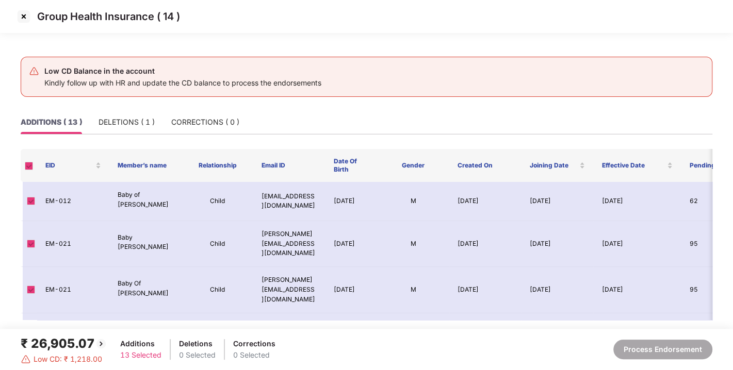 The width and height of the screenshot is (733, 370). I want to click on span: Effective Date, so click(633, 166).